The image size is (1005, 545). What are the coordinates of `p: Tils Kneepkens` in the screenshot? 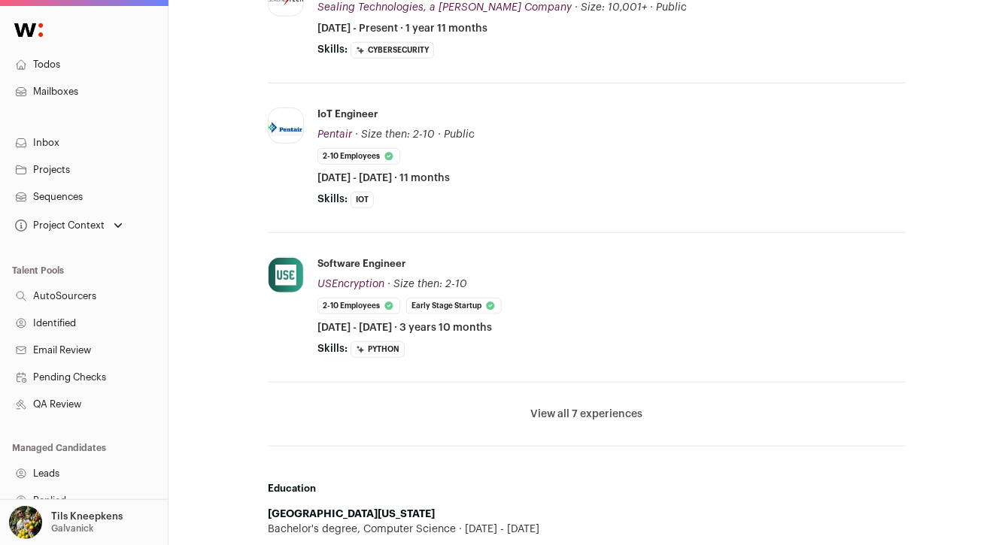 It's located at (86, 517).